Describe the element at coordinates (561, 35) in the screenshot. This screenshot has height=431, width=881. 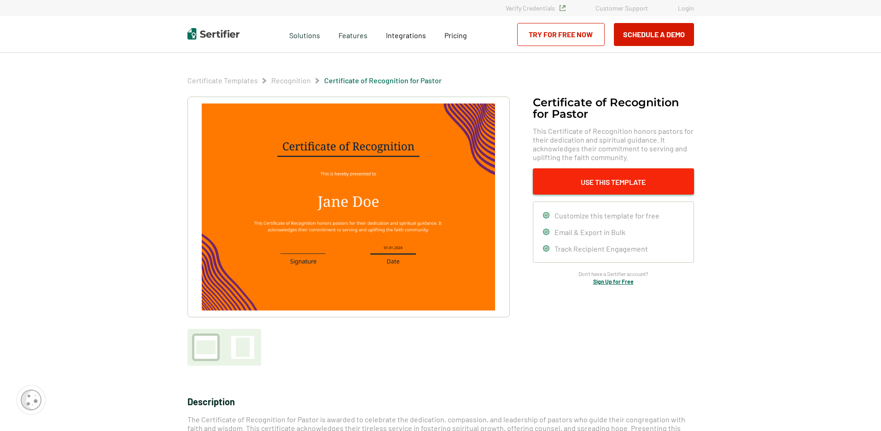
I see `a: Try for Free Now` at that location.